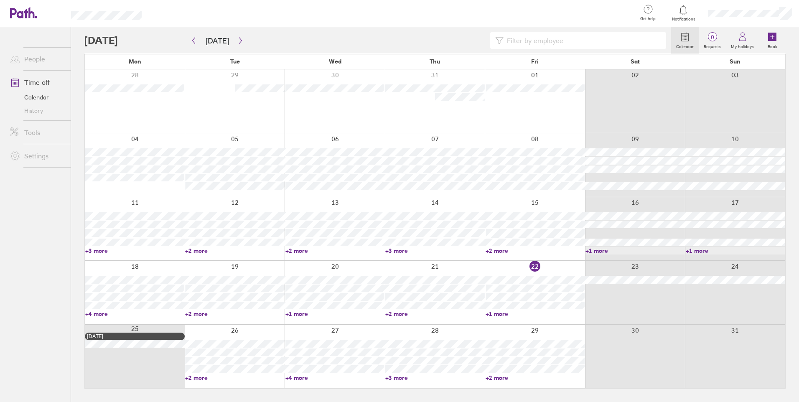 This screenshot has width=799, height=402. What do you see at coordinates (683, 19) in the screenshot?
I see `span: Notifications` at bounding box center [683, 19].